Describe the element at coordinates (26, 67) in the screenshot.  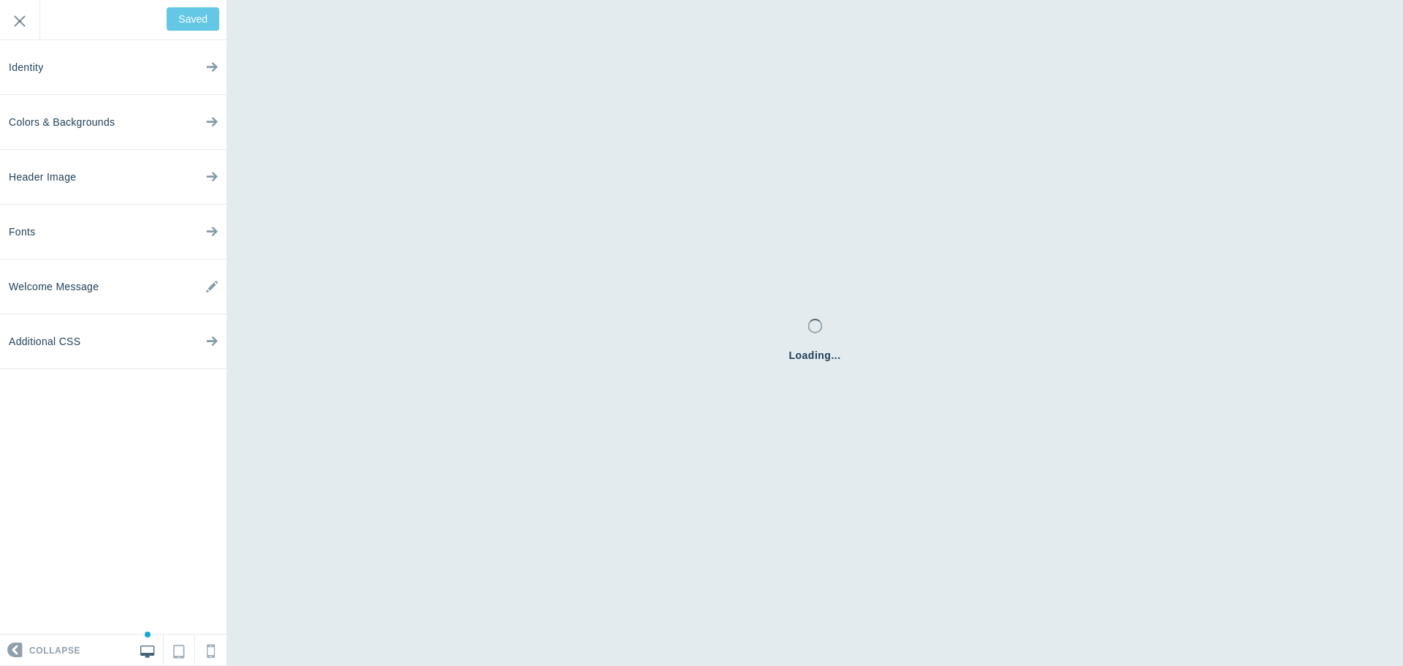
I see `span: Identity` at that location.